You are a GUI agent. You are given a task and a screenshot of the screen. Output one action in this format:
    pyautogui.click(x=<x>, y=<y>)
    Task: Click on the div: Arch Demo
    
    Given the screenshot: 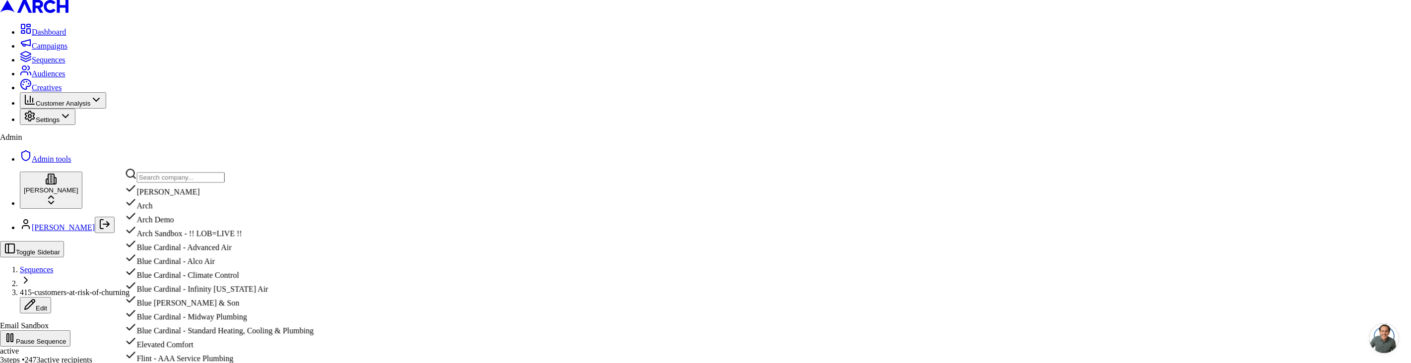 What is the action you would take?
    pyautogui.click(x=236, y=217)
    